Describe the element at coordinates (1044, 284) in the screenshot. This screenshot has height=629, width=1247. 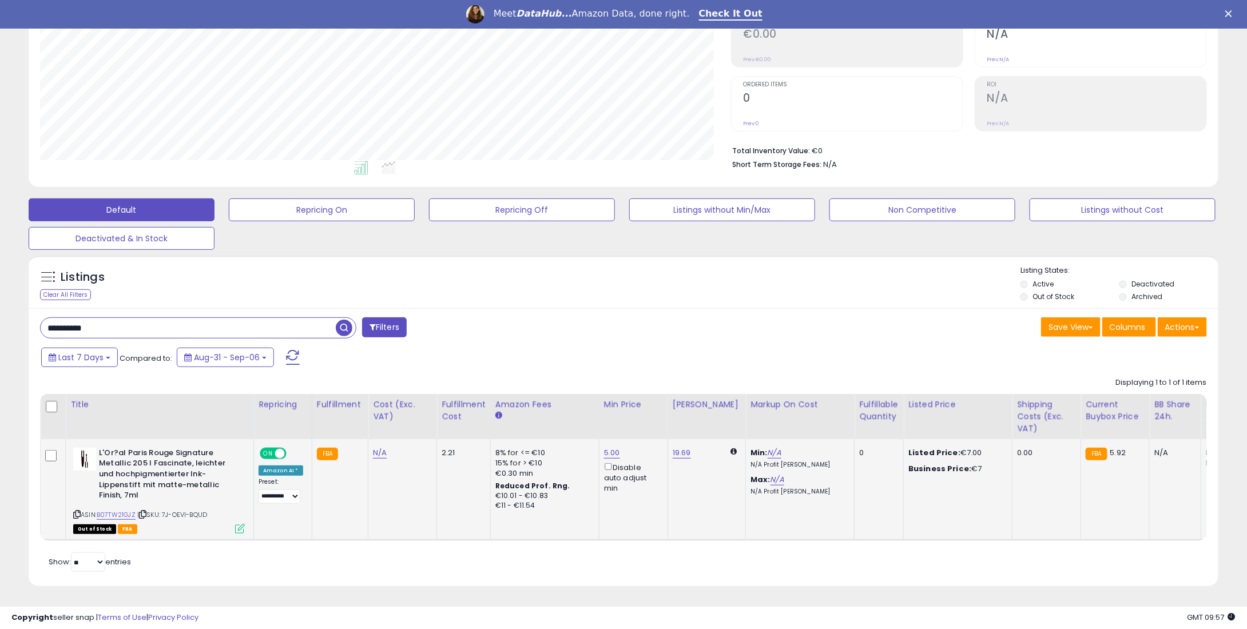
I see `label: Active` at that location.